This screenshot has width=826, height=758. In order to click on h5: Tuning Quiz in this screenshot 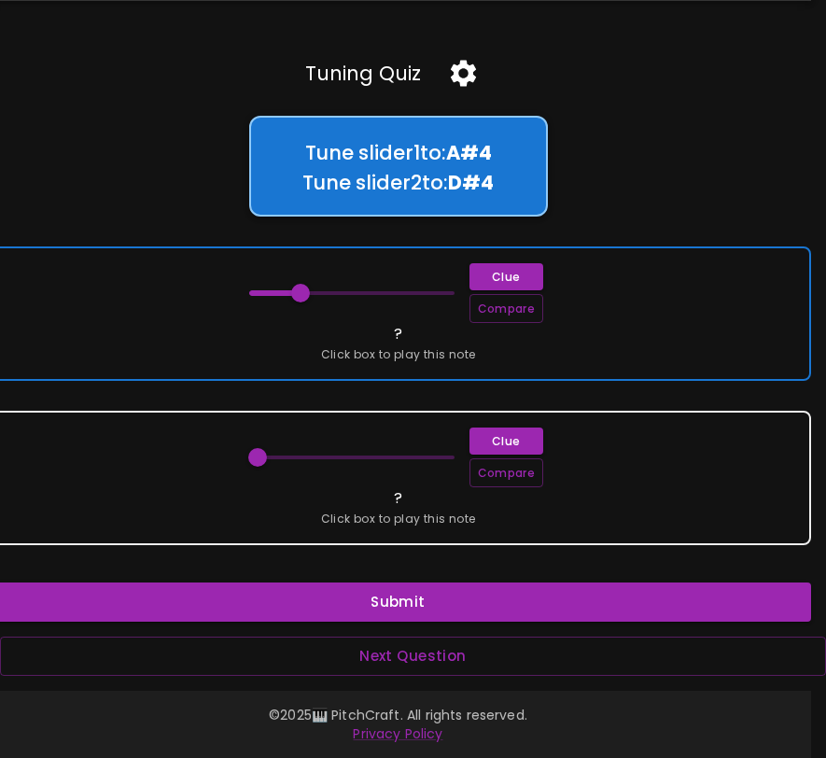, I will do `click(363, 74)`.